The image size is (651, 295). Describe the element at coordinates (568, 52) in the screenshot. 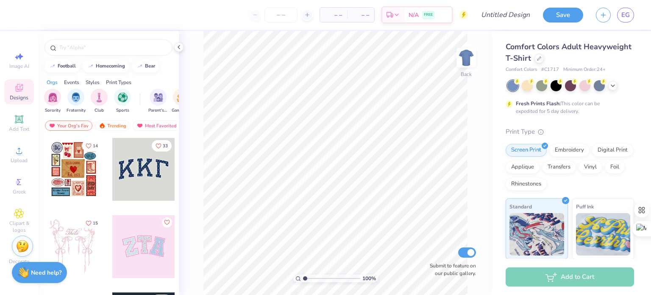

I see `span: Comfort Colors Adult Heavyweight T-Shirt` at that location.